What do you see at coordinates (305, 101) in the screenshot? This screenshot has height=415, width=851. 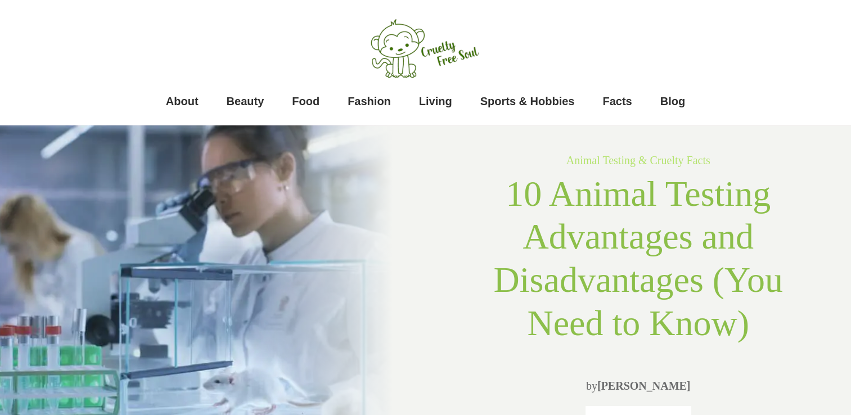 I see `a: Food` at bounding box center [305, 101].